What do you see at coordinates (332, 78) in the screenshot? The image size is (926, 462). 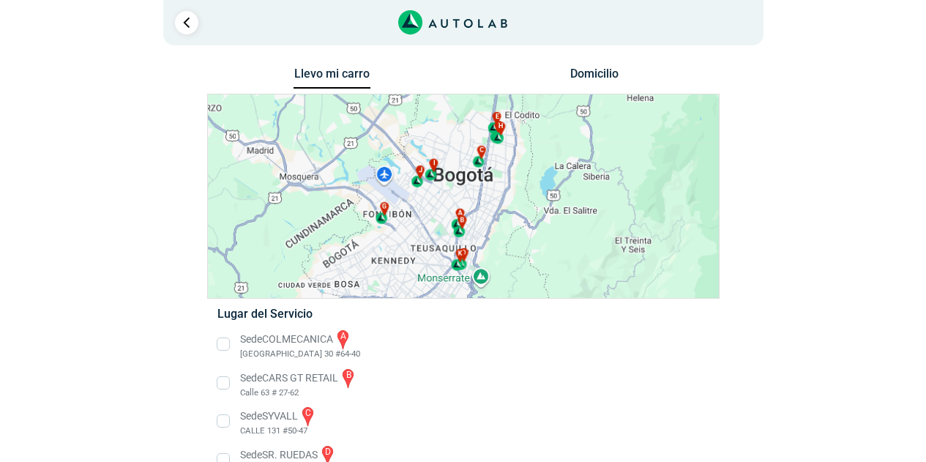 I see `button: Llevo mi carro` at bounding box center [332, 78].